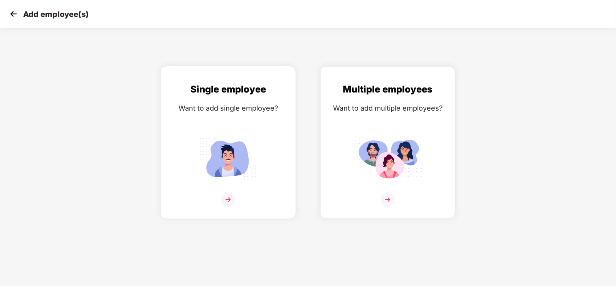  Describe the element at coordinates (56, 14) in the screenshot. I see `p: Add employee(s)` at that location.